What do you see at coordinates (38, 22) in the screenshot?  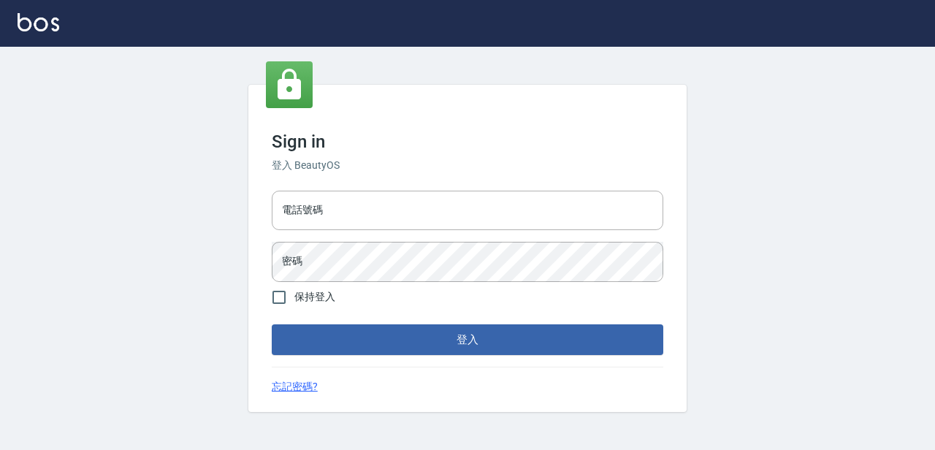 I see `img: Logo` at bounding box center [38, 22].